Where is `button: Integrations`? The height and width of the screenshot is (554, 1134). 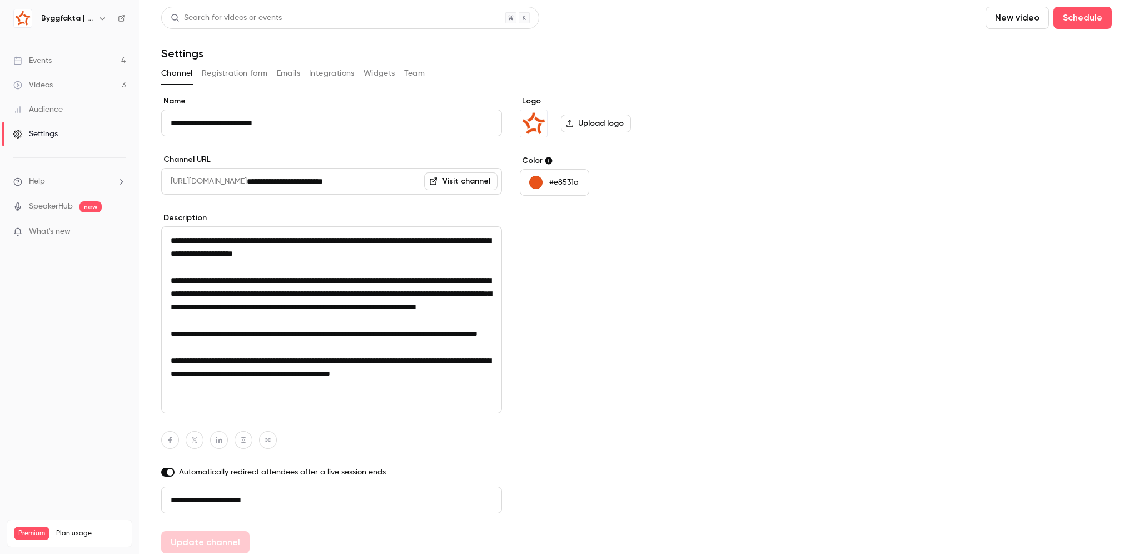
button: Integrations is located at coordinates (332, 73).